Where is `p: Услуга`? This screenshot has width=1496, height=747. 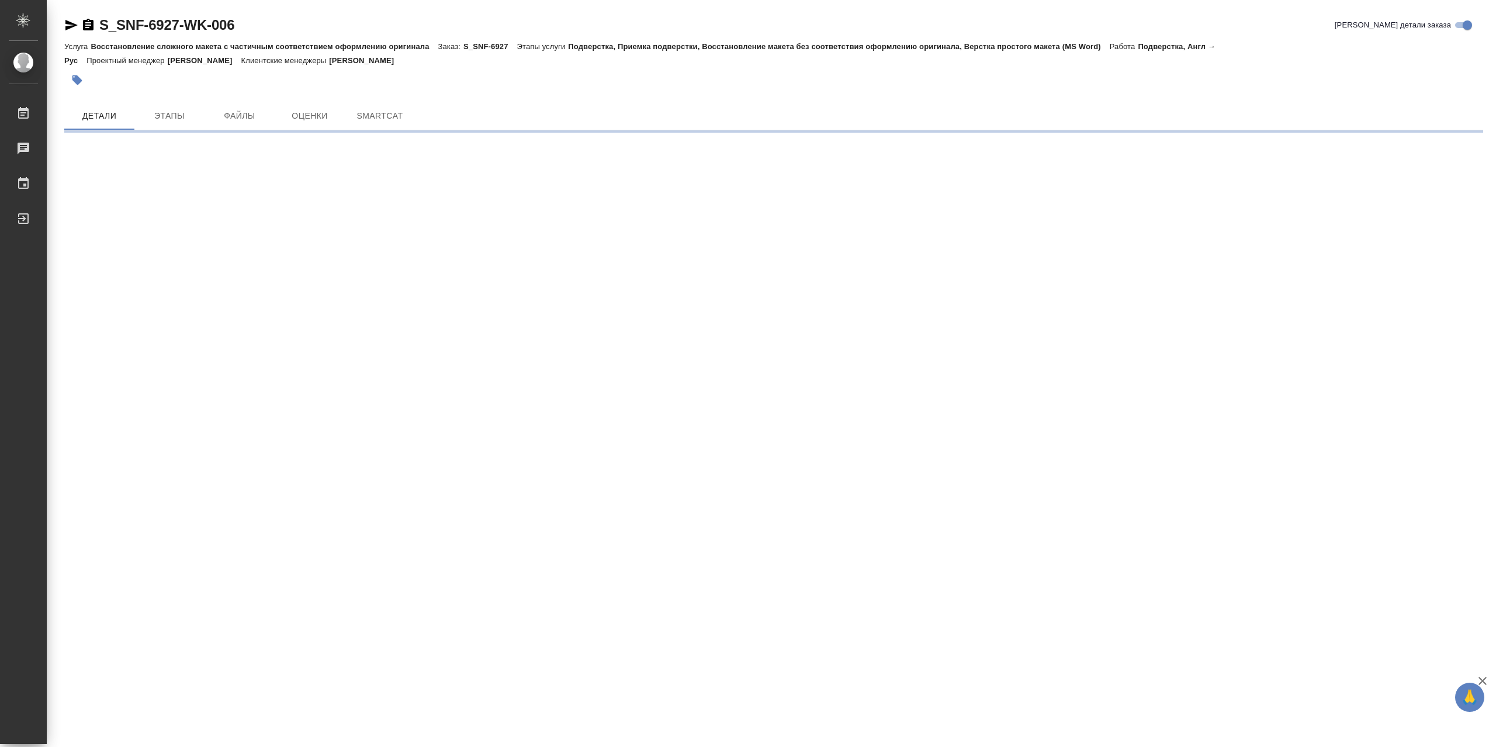
p: Услуга is located at coordinates (77, 46).